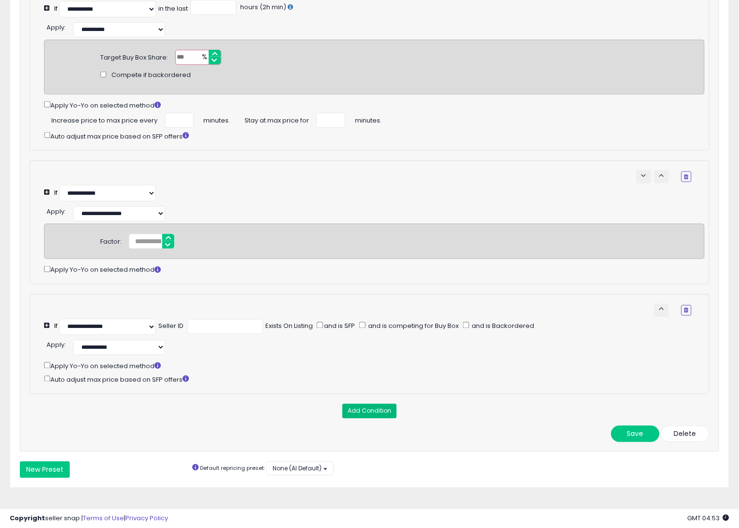  Describe the element at coordinates (289, 327) in the screenshot. I see `div: Exists On Listing` at that location.